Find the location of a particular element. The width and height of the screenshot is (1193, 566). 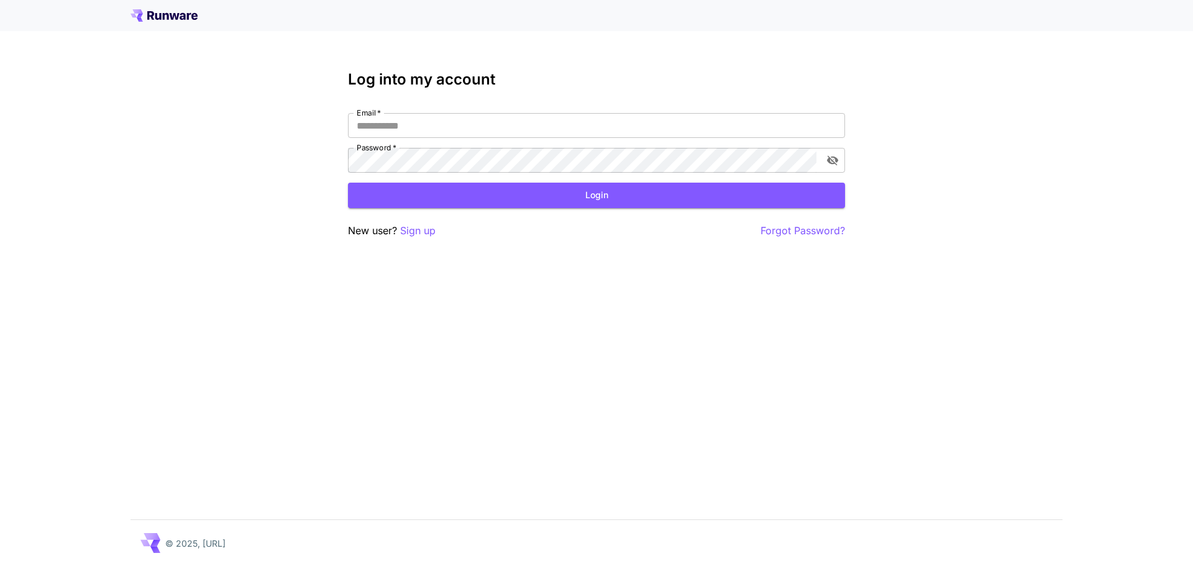

p: Forgot Password? is located at coordinates (803, 230).